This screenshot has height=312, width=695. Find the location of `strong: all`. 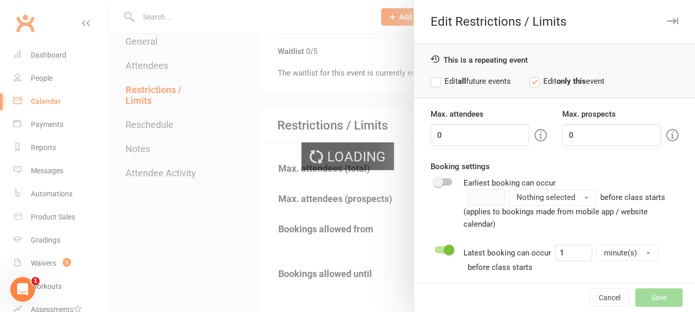

strong: all is located at coordinates (462, 81).